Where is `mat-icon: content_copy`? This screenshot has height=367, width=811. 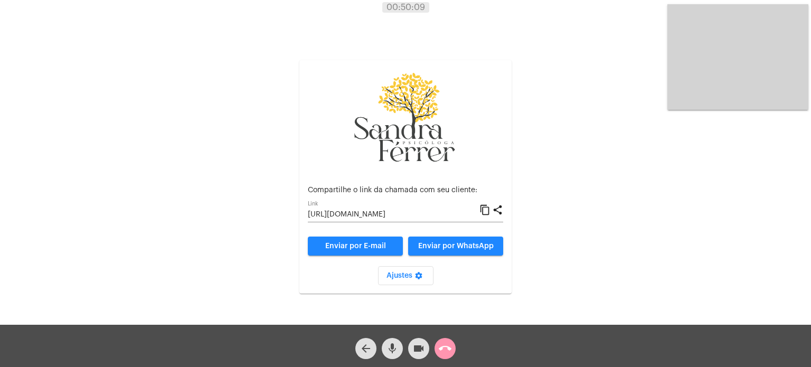
mat-icon: content_copy is located at coordinates (485, 210).